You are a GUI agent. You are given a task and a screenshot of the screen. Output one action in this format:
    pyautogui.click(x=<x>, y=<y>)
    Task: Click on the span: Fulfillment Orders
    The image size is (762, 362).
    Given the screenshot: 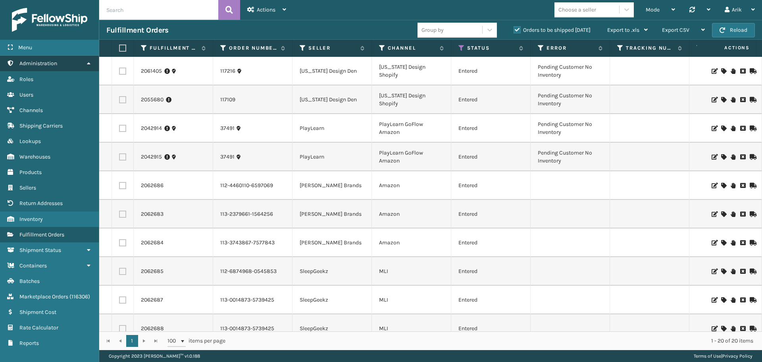 What is the action you would take?
    pyautogui.click(x=42, y=234)
    